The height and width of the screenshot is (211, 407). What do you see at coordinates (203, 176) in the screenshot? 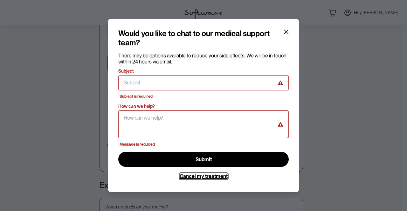
I see `button: Cancel my treatment` at bounding box center [203, 176].